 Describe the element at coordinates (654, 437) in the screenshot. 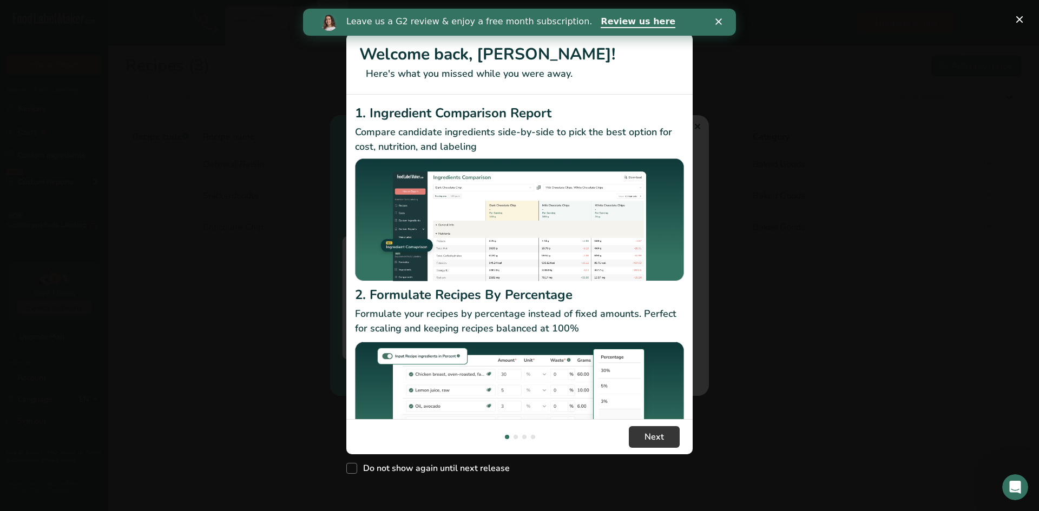

I see `button: Next` at that location.